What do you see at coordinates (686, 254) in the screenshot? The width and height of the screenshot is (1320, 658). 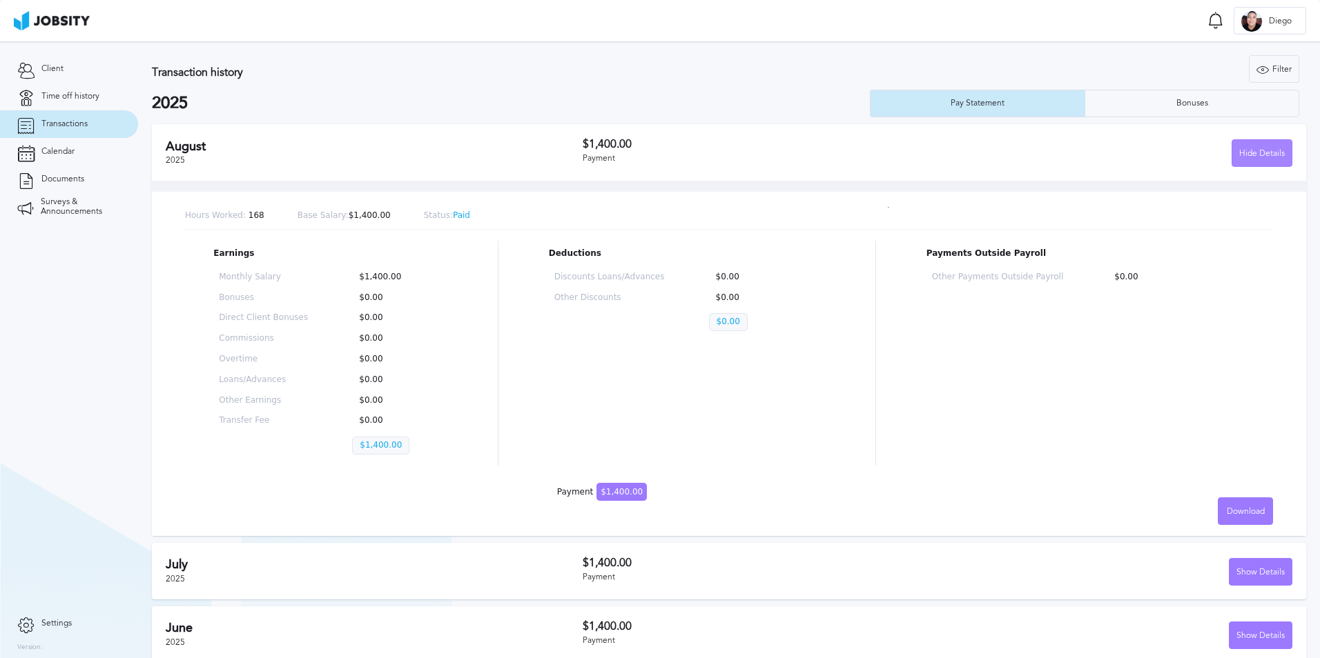 I see `p: Deductions` at bounding box center [686, 254].